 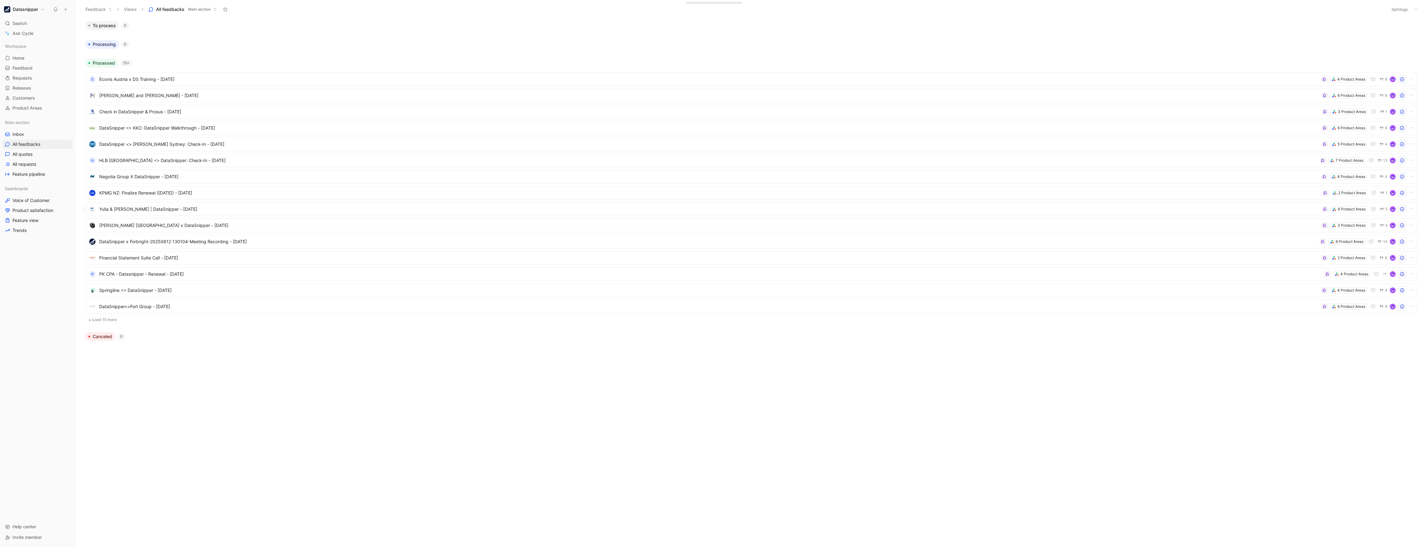 What do you see at coordinates (37, 46) in the screenshot?
I see `div: Workspace` at bounding box center [37, 46].